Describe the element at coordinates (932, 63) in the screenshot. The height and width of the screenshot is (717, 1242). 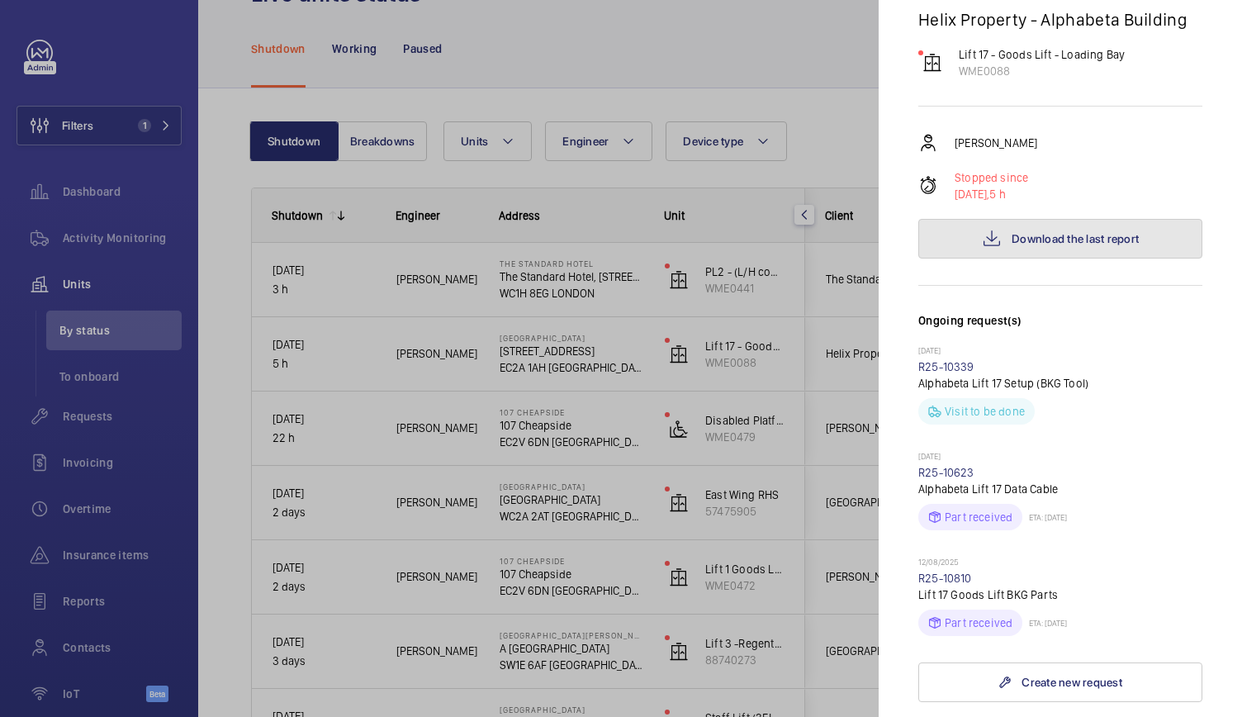
I see `img: elevator.svg` at that location.